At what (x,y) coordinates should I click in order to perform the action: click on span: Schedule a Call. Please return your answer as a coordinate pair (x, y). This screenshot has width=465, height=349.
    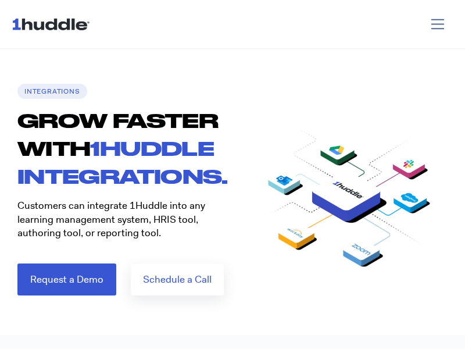
    Looking at the image, I should click on (177, 279).